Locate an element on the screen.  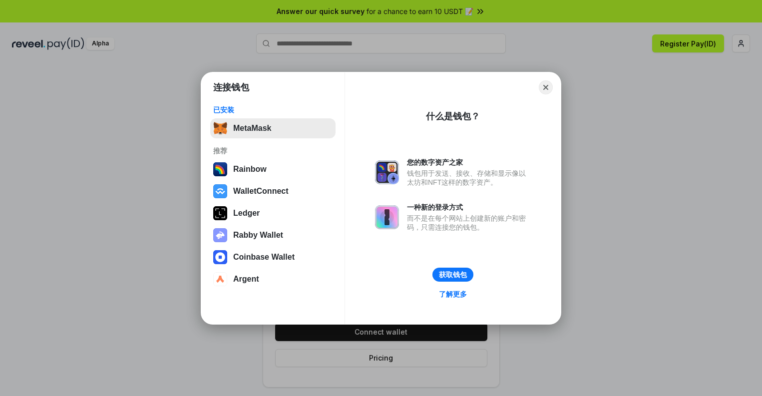
img: svg+xml,%3Csvg%20fill%3D%22none%22%20height%3D%2233%22%20viewBox%3D%220%200%2035%2033%22%20width%... is located at coordinates (220, 128).